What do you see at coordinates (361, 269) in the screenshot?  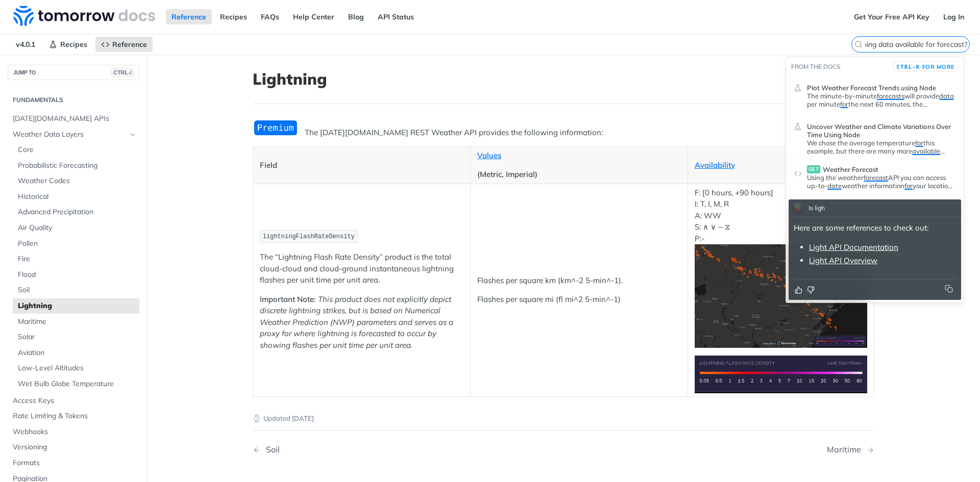 I see `p: The “Lightning Flash Rate Density” product is the total cloud-cloud and cloud-ground instantaneou...` at bounding box center [361, 269].